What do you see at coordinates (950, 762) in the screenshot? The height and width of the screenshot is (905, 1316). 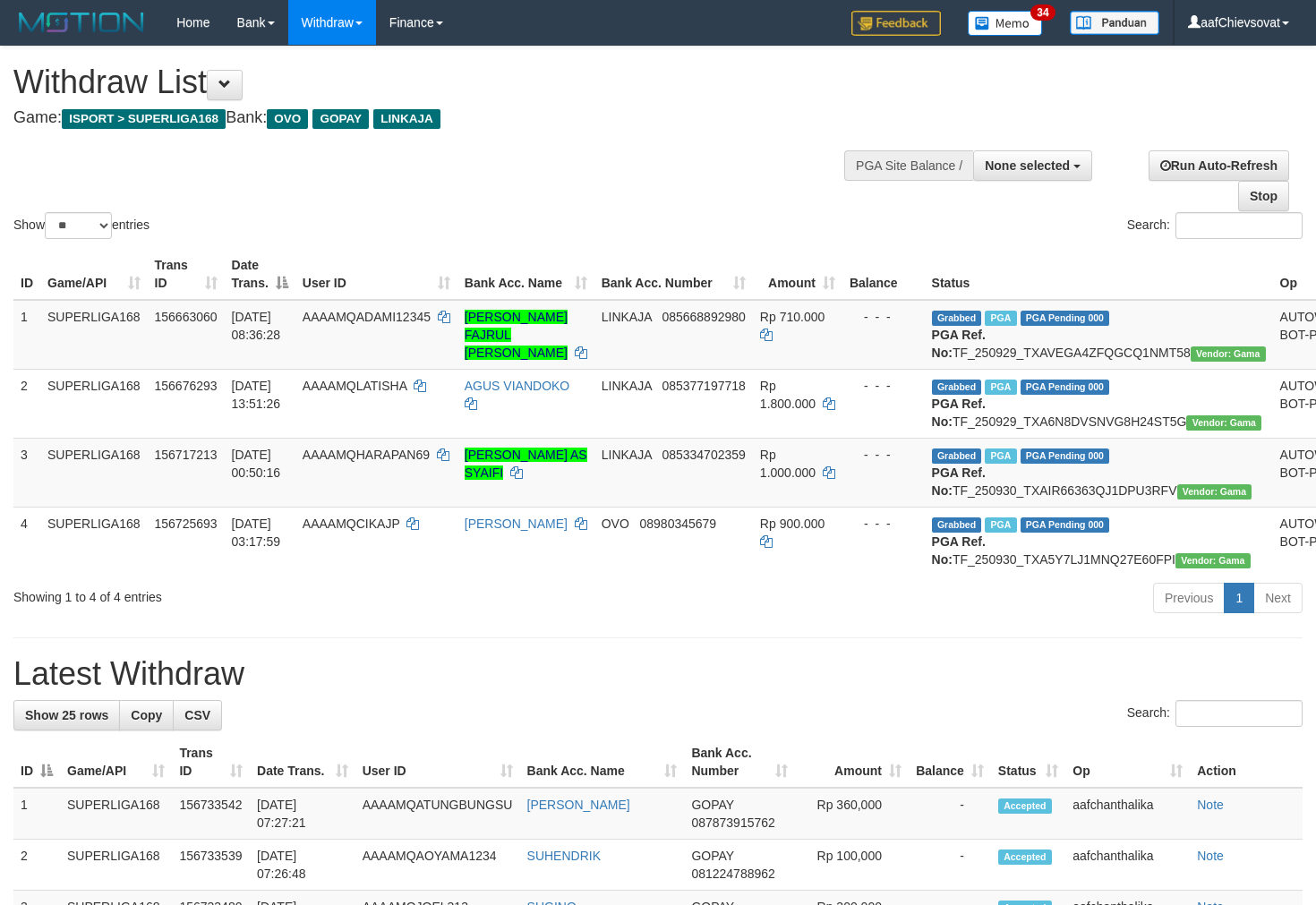 I see `th: Balance: activate to sort column ascending` at bounding box center [950, 762].